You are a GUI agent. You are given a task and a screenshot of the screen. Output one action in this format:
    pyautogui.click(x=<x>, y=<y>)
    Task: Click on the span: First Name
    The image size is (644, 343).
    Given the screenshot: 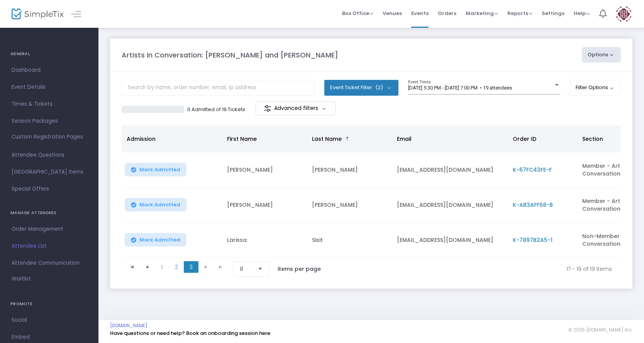 What is the action you would take?
    pyautogui.click(x=242, y=139)
    